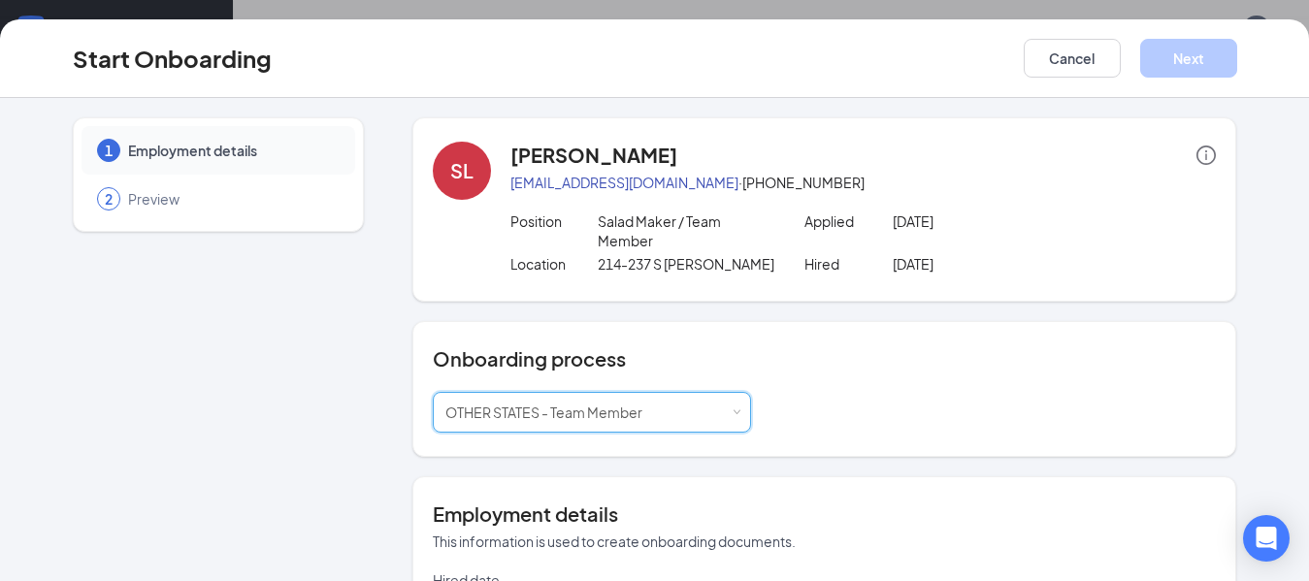 The height and width of the screenshot is (581, 1309). I want to click on div: Open Intercom Messenger, so click(1266, 539).